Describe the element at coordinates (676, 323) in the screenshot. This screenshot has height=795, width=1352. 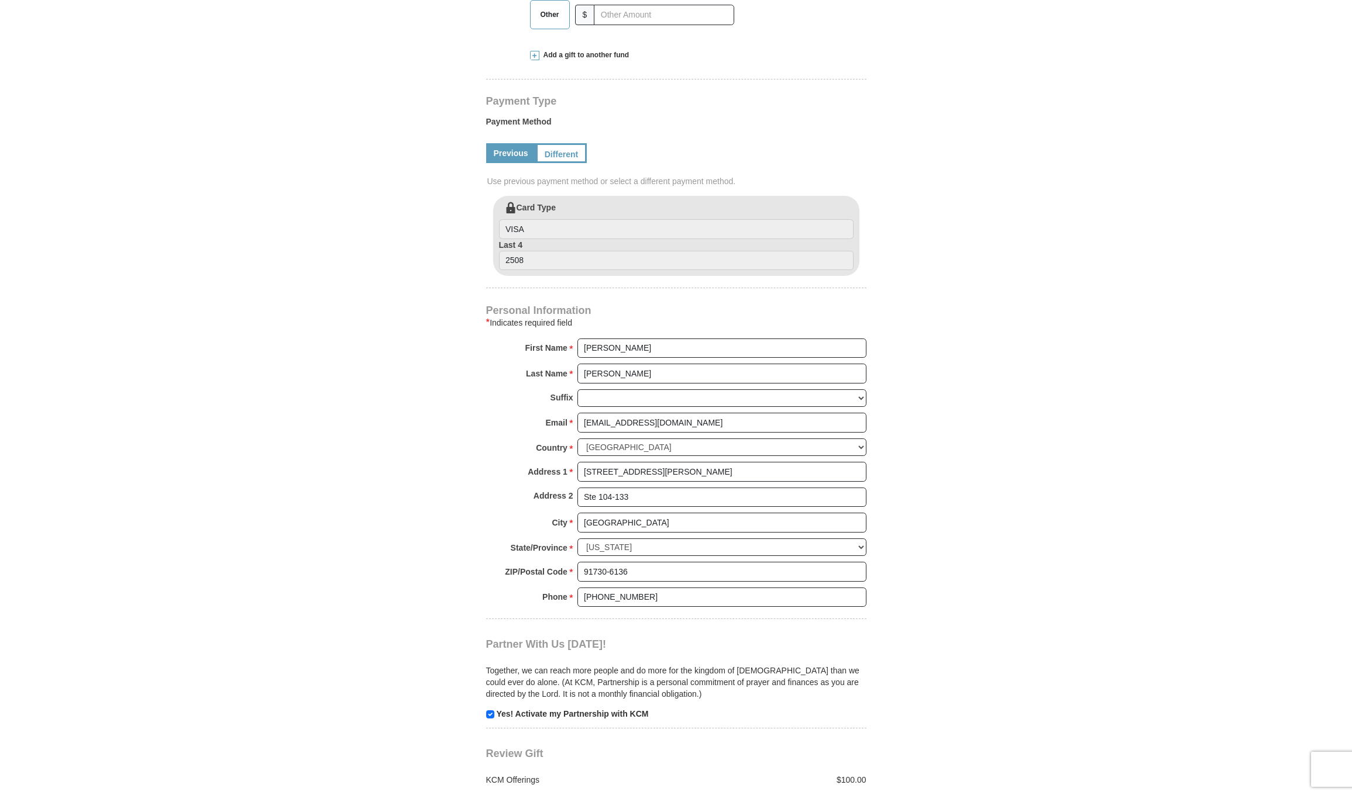
I see `div: Indicates required field` at that location.